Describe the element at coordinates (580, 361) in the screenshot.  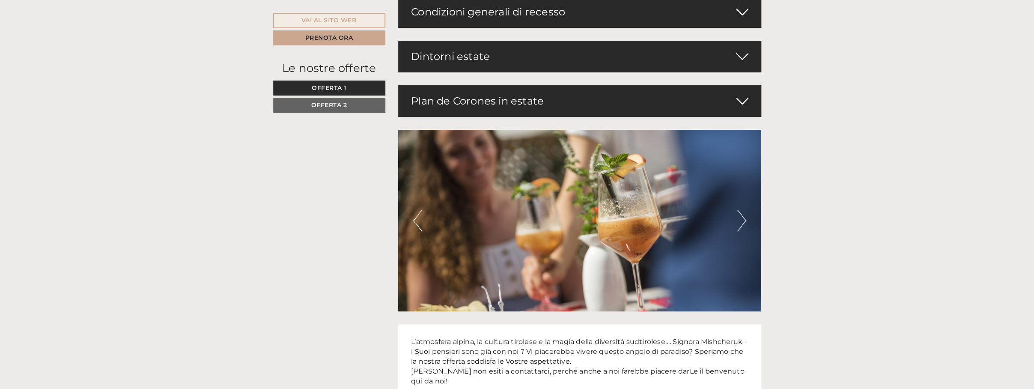
I see `p: L’atmosfera alpina, la cultura tirolese e la magia della diversità sudtirolese…. Signora Mishcher...` at that location.